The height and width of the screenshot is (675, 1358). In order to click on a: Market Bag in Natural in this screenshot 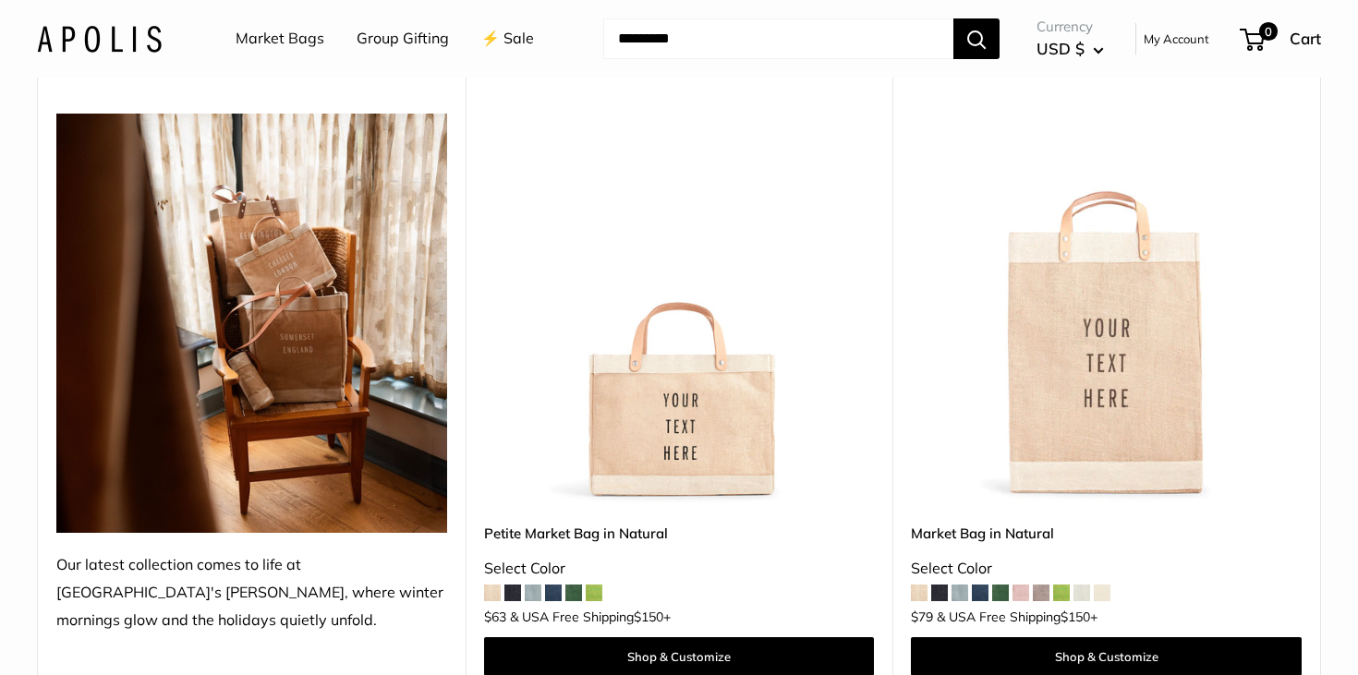, I will do `click(1106, 533)`.